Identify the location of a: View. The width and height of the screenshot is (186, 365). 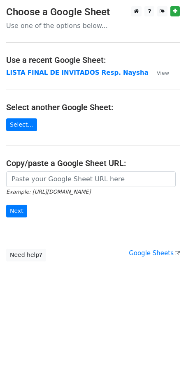
(159, 73).